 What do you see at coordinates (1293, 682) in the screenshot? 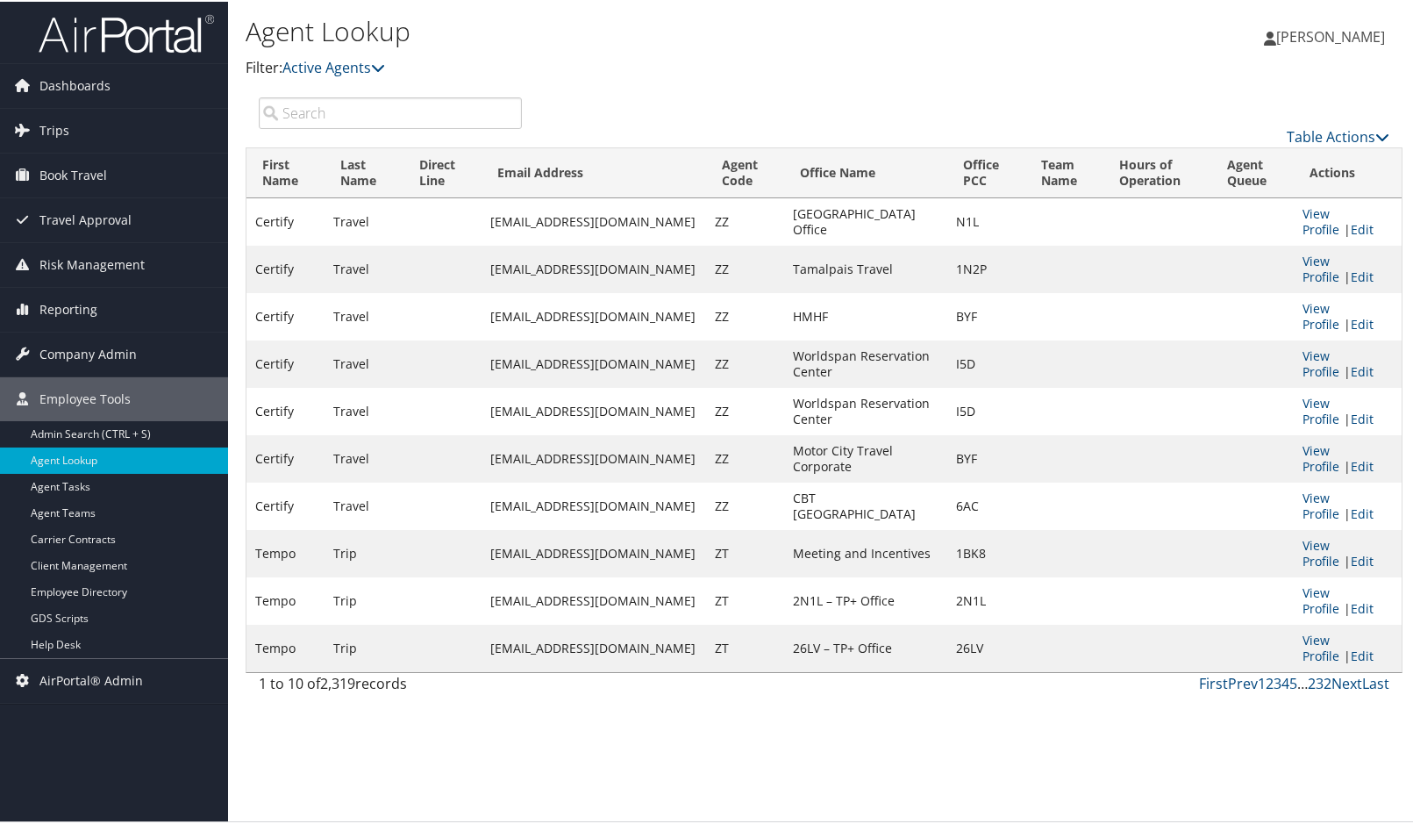
I see `a: 5` at bounding box center [1293, 682].